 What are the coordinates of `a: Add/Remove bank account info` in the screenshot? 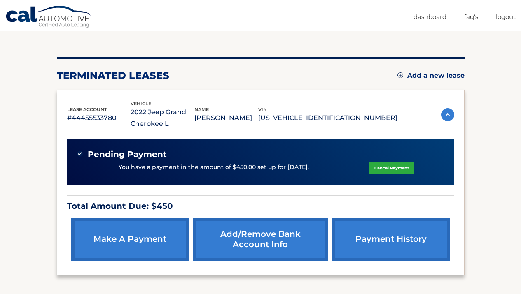 It's located at (260, 240).